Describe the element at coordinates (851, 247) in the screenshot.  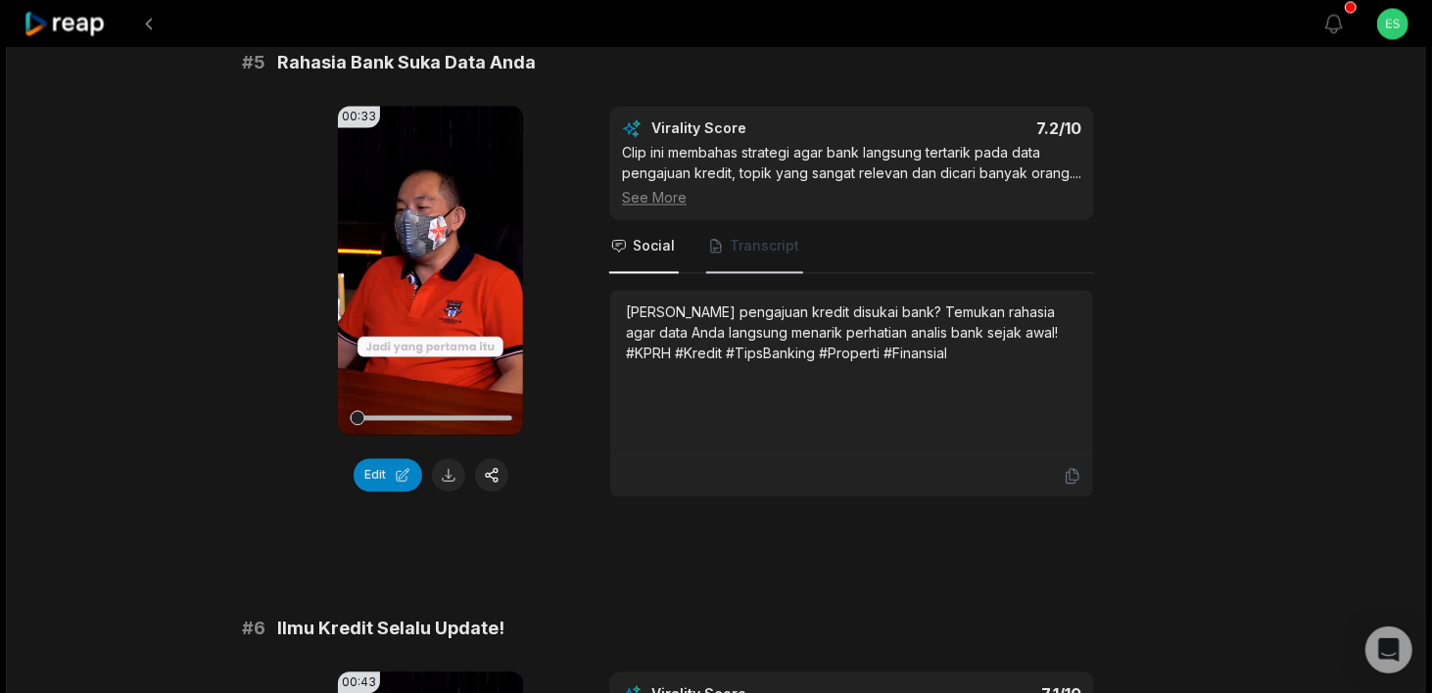
I see `nav: Tabs` at that location.